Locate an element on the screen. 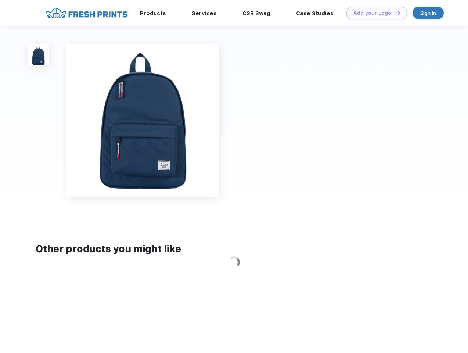 The width and height of the screenshot is (468, 353). div: Other products you might like is located at coordinates (234, 249).